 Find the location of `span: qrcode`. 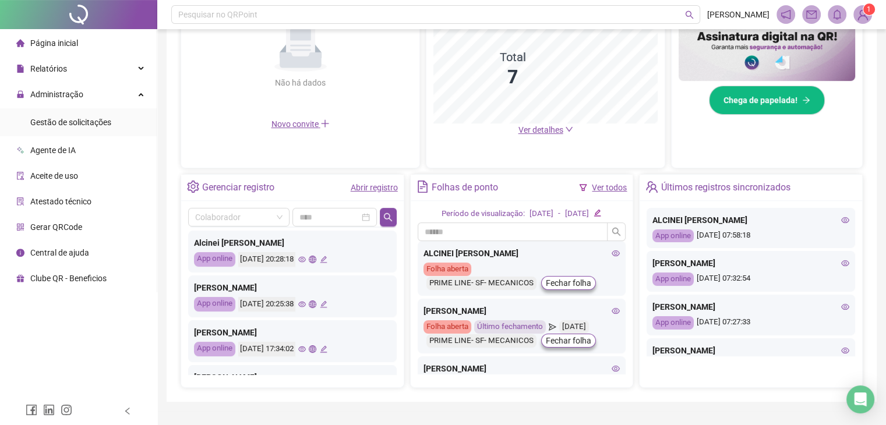

span: qrcode is located at coordinates (20, 227).